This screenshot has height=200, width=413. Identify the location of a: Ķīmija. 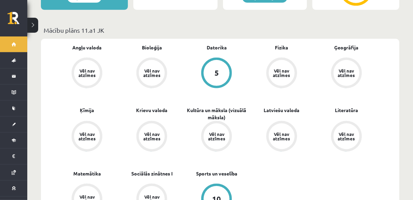
(87, 110).